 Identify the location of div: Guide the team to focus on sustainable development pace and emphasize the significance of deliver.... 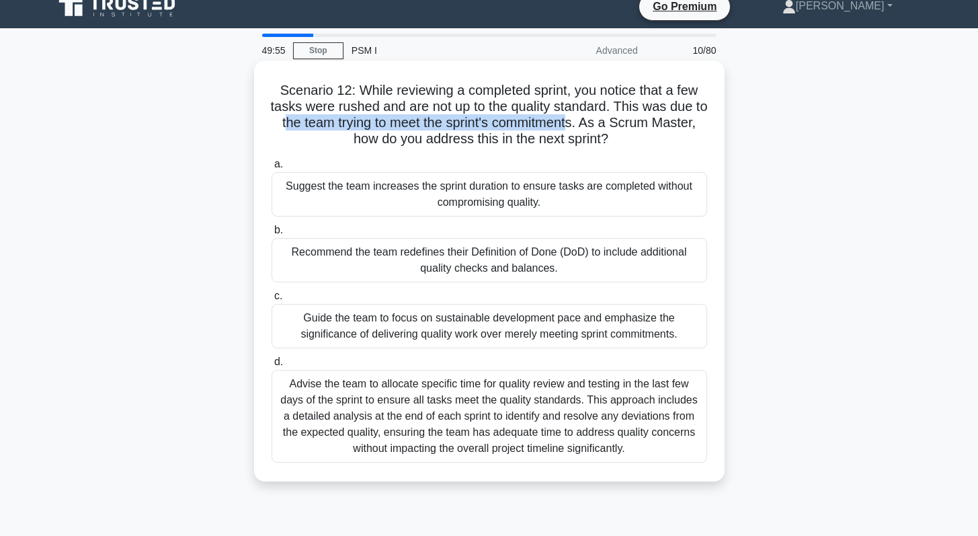
(489, 326).